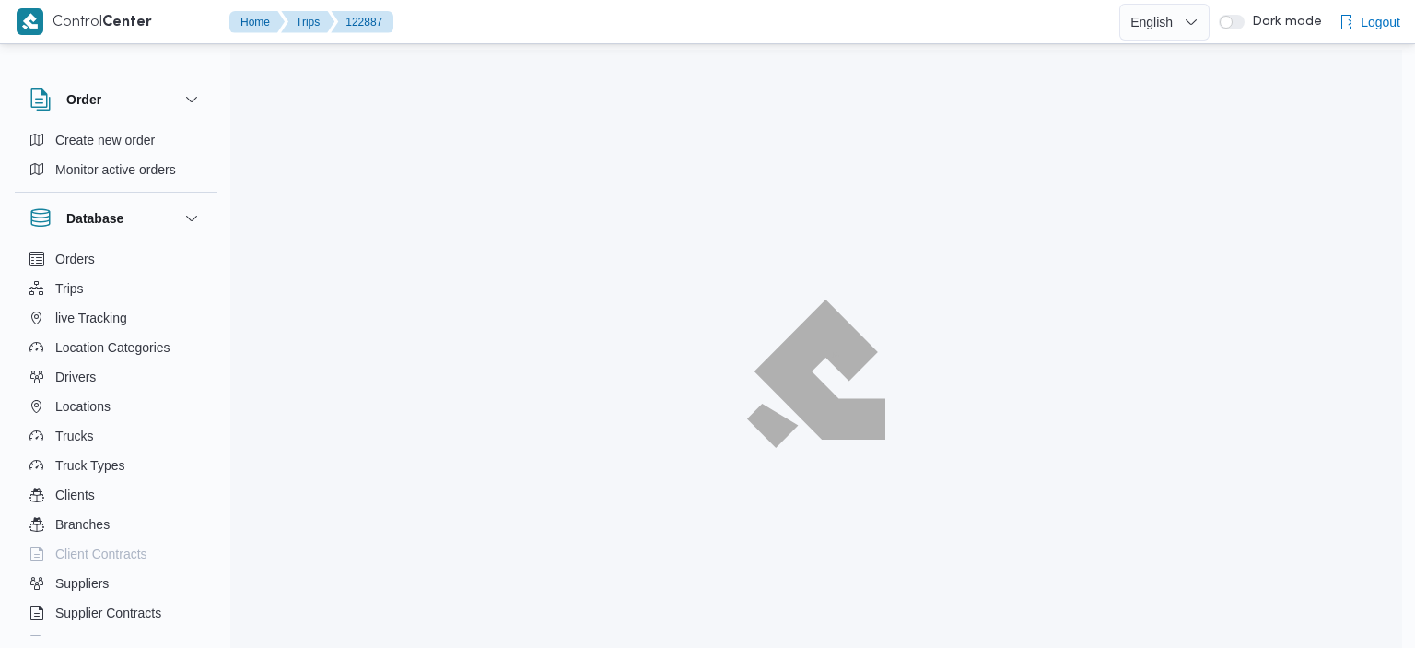 This screenshot has width=1415, height=648. Describe the element at coordinates (83, 406) in the screenshot. I see `span: Locations` at that location.